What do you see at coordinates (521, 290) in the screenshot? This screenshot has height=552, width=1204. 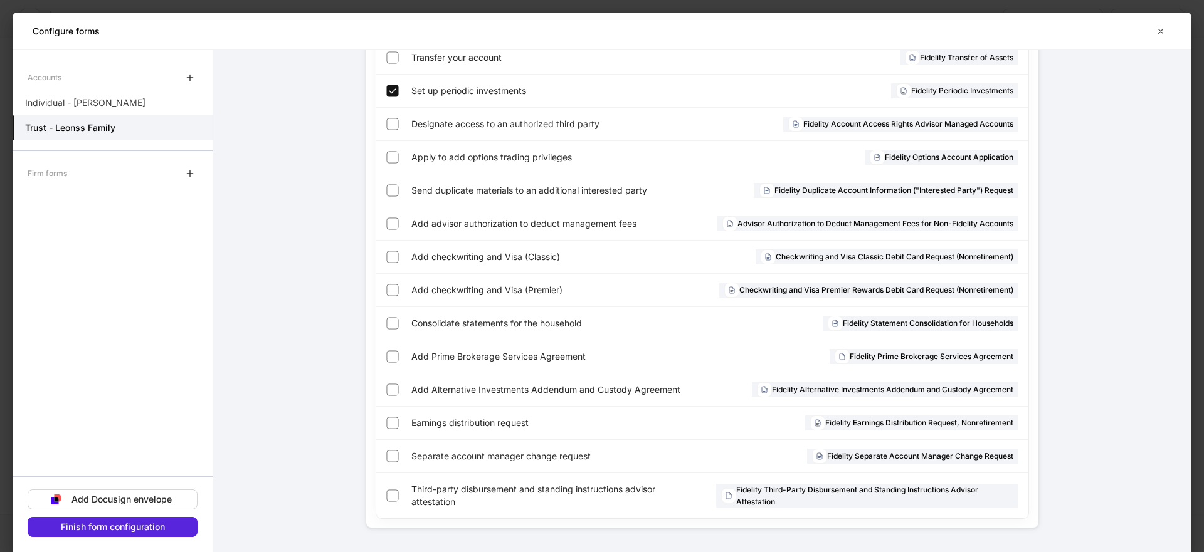 I see `span: Add checkwriting and Visa (Premier)` at bounding box center [521, 290].